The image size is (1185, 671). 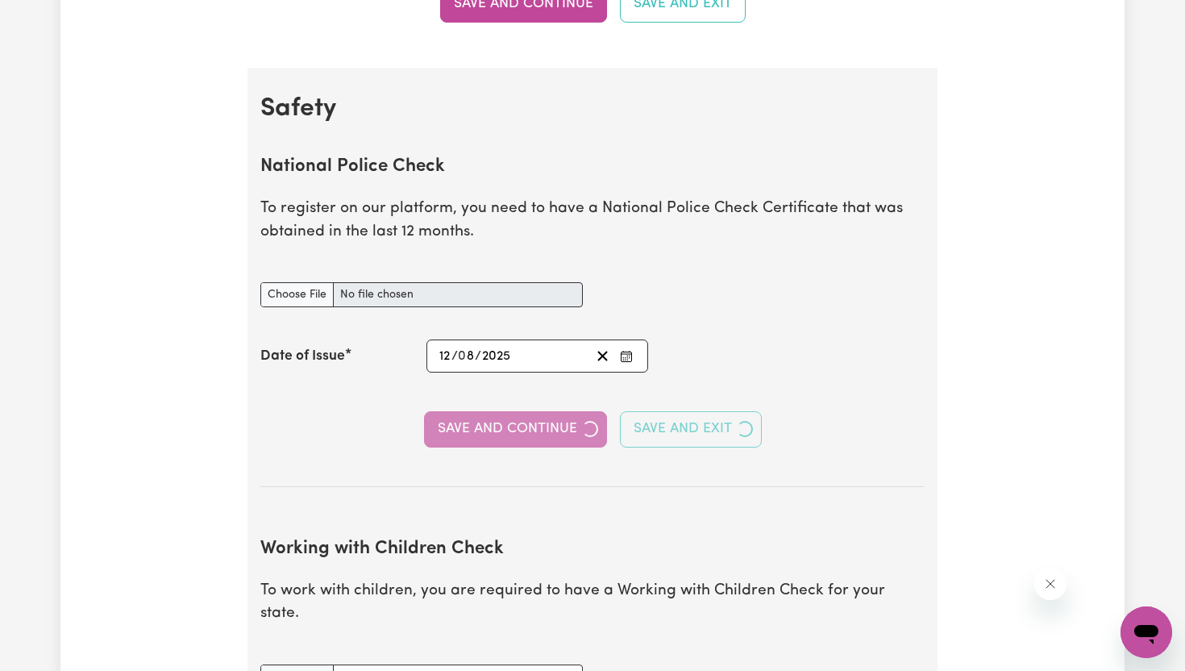 I want to click on h2: Safety, so click(x=593, y=109).